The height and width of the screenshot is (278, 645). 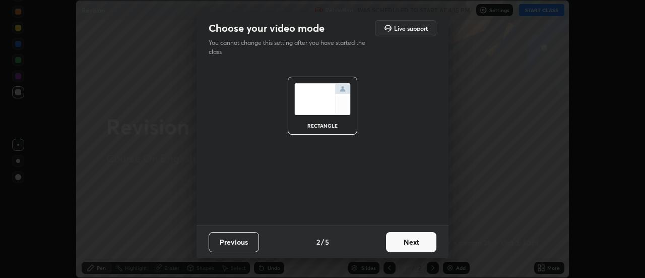 I want to click on button: Next, so click(x=411, y=242).